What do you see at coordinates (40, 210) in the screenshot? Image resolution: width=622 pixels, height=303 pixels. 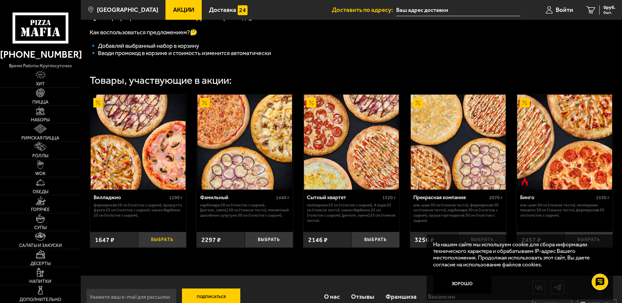 I see `span: Горячее` at bounding box center [40, 210].